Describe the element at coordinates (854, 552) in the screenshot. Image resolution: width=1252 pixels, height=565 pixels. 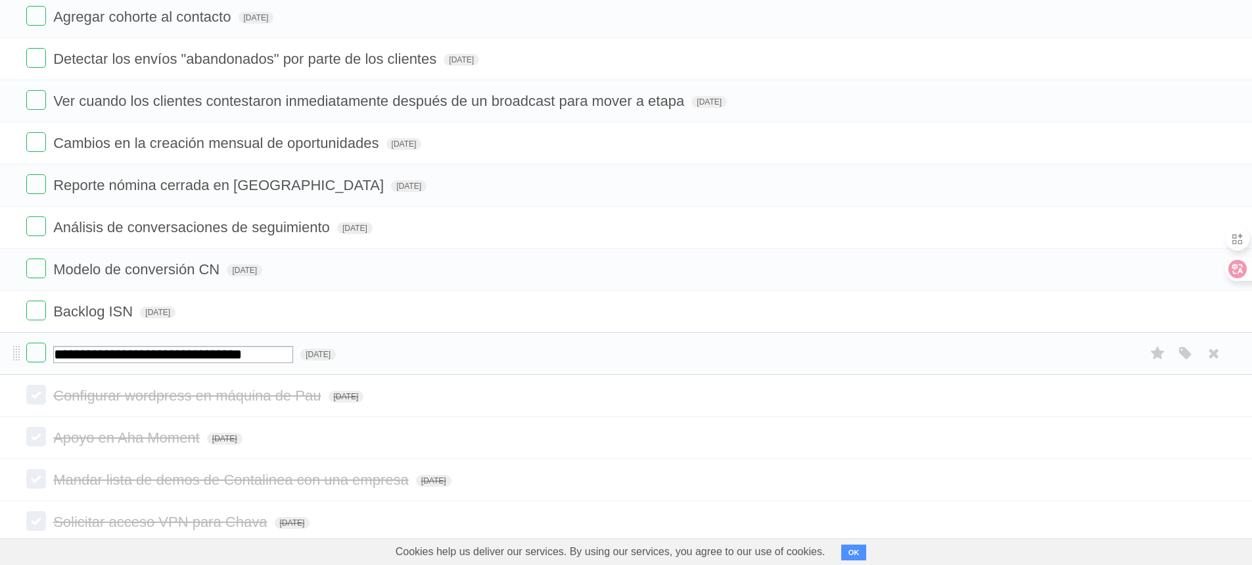
I see `button: OK` at that location.